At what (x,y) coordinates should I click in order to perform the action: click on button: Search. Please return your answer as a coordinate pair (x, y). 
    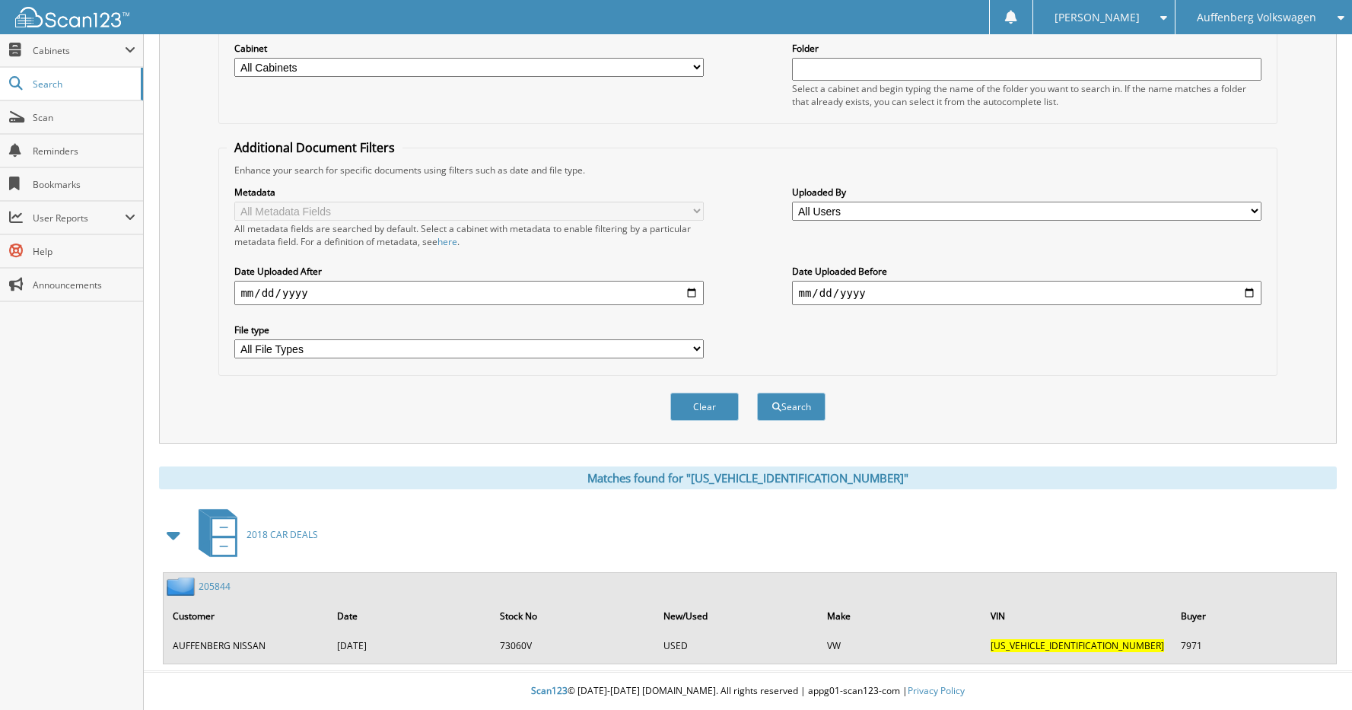
    Looking at the image, I should click on (792, 406).